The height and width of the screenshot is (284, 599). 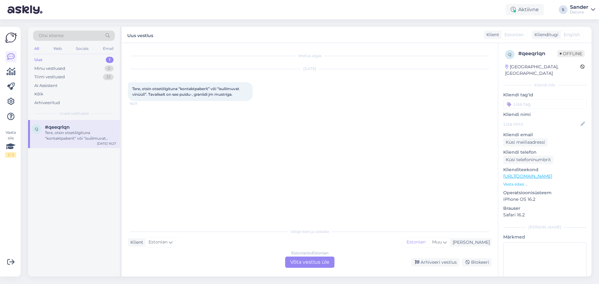 I want to click on div: Võta vestlus üle, so click(x=310, y=262).